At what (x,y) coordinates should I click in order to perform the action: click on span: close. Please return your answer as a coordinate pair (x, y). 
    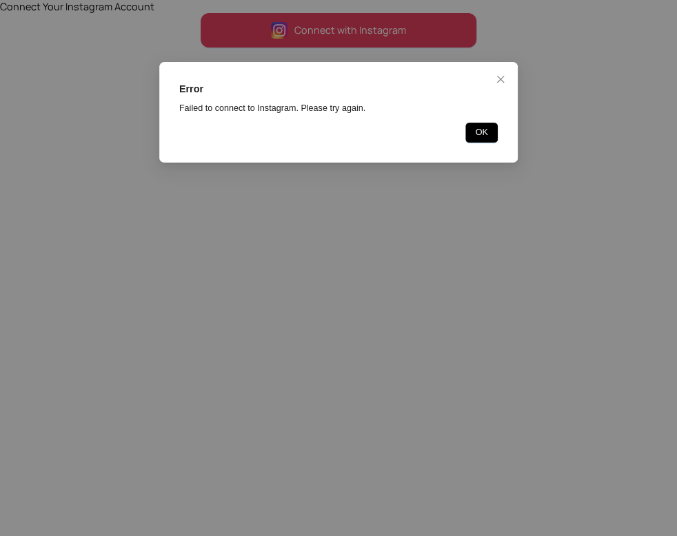
    Looking at the image, I should click on (500, 79).